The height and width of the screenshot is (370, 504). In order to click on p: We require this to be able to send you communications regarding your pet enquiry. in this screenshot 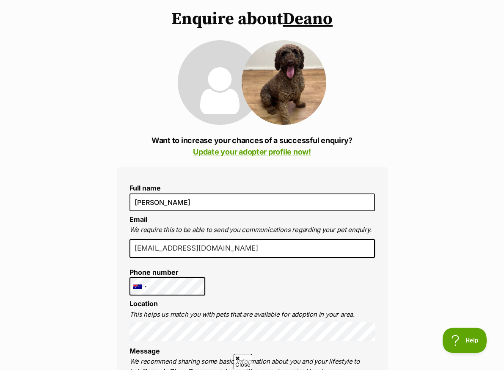, I will do `click(252, 230)`.